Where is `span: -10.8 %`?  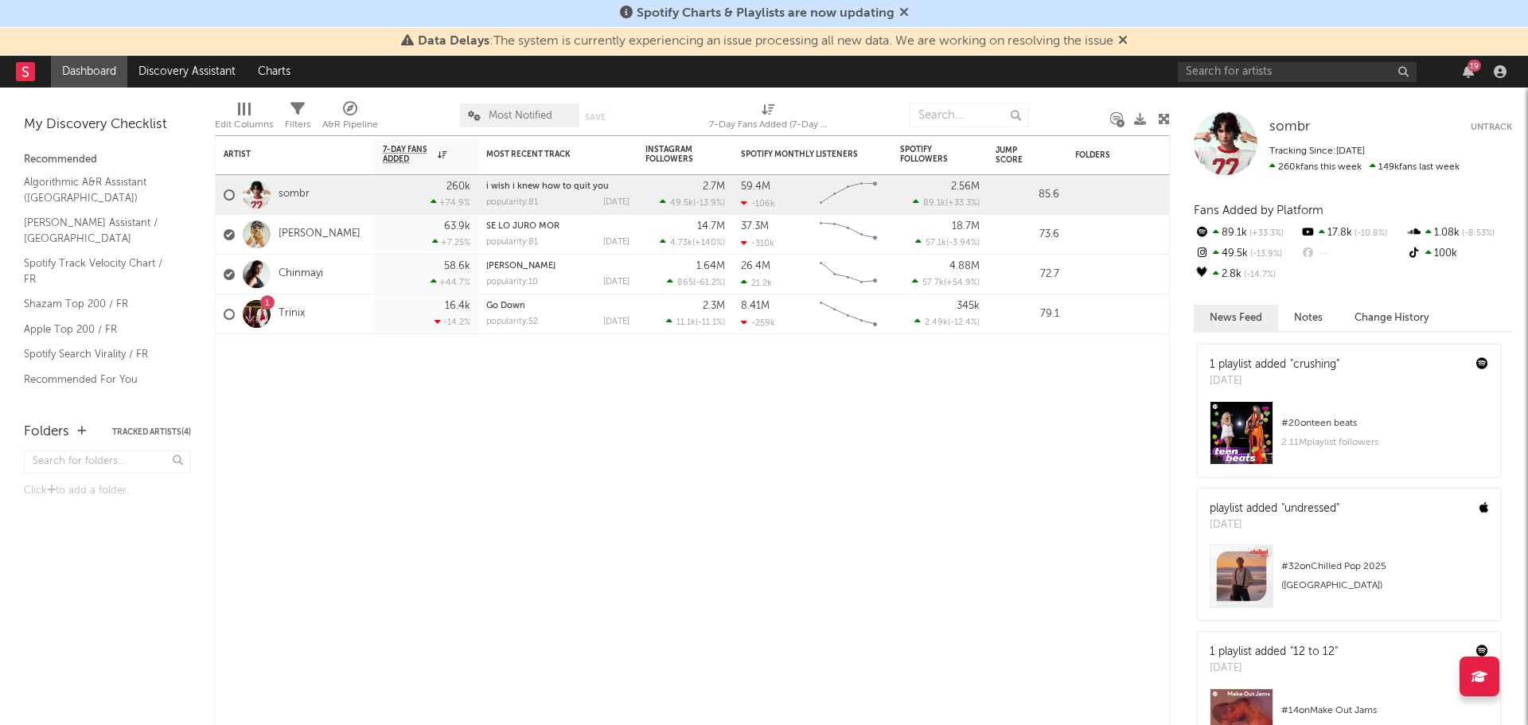 span: -10.8 % is located at coordinates (1370, 233).